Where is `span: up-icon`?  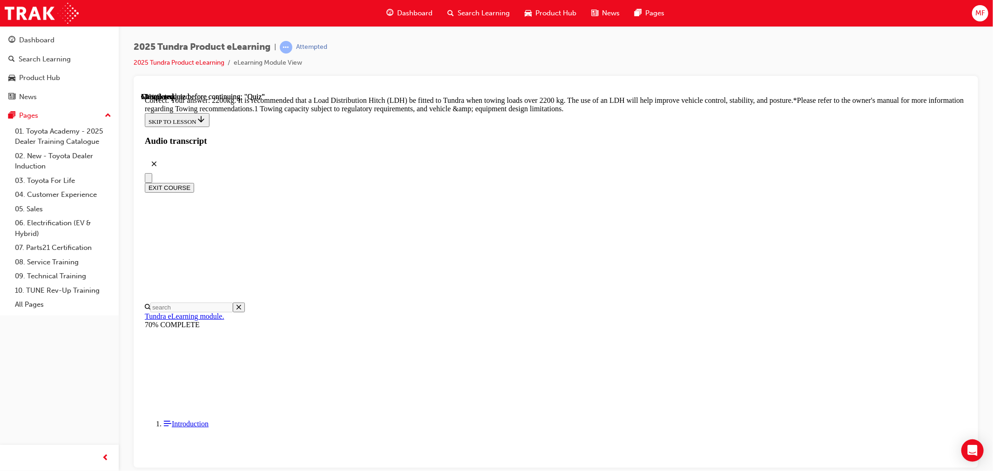 span: up-icon is located at coordinates (108, 116).